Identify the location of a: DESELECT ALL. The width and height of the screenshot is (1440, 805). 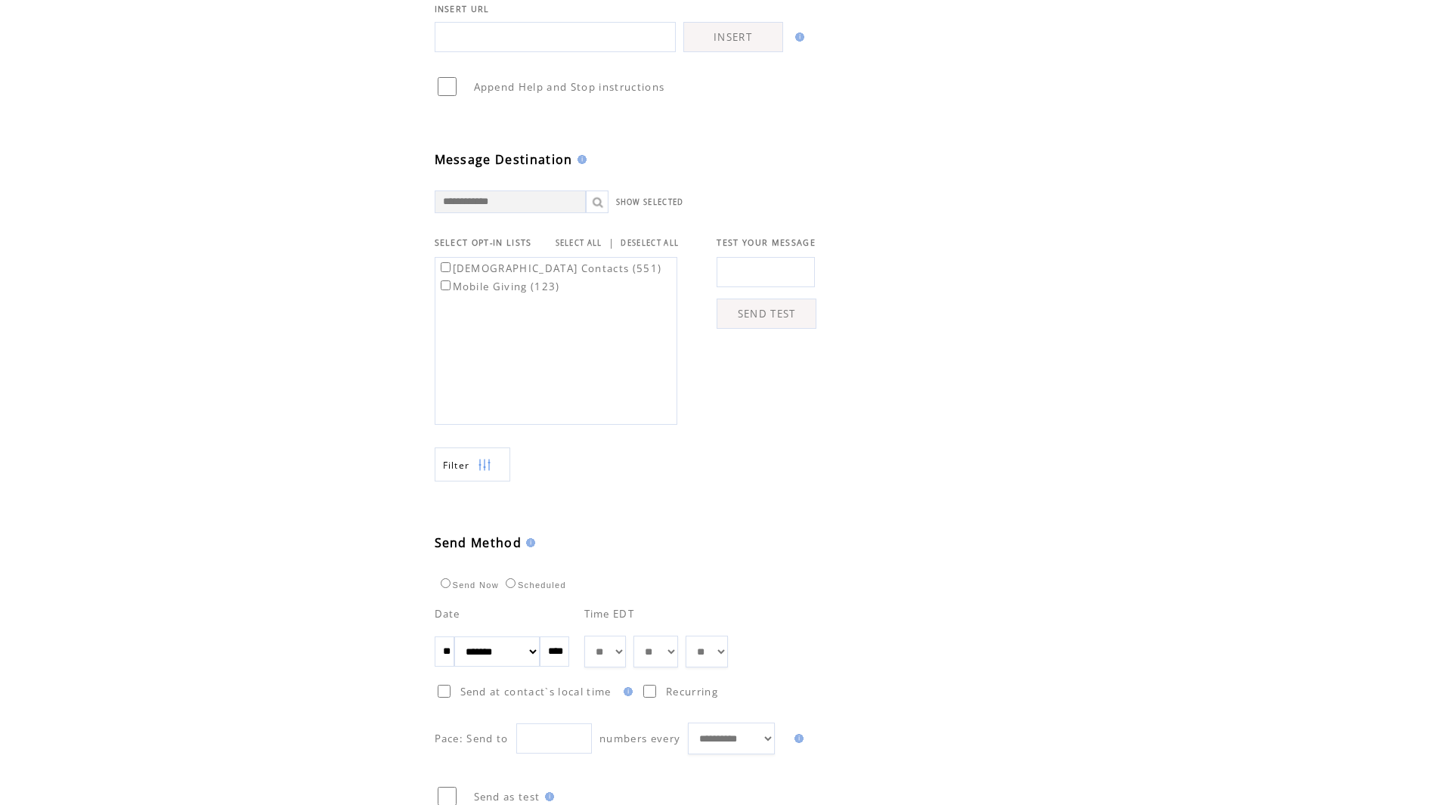
(649, 243).